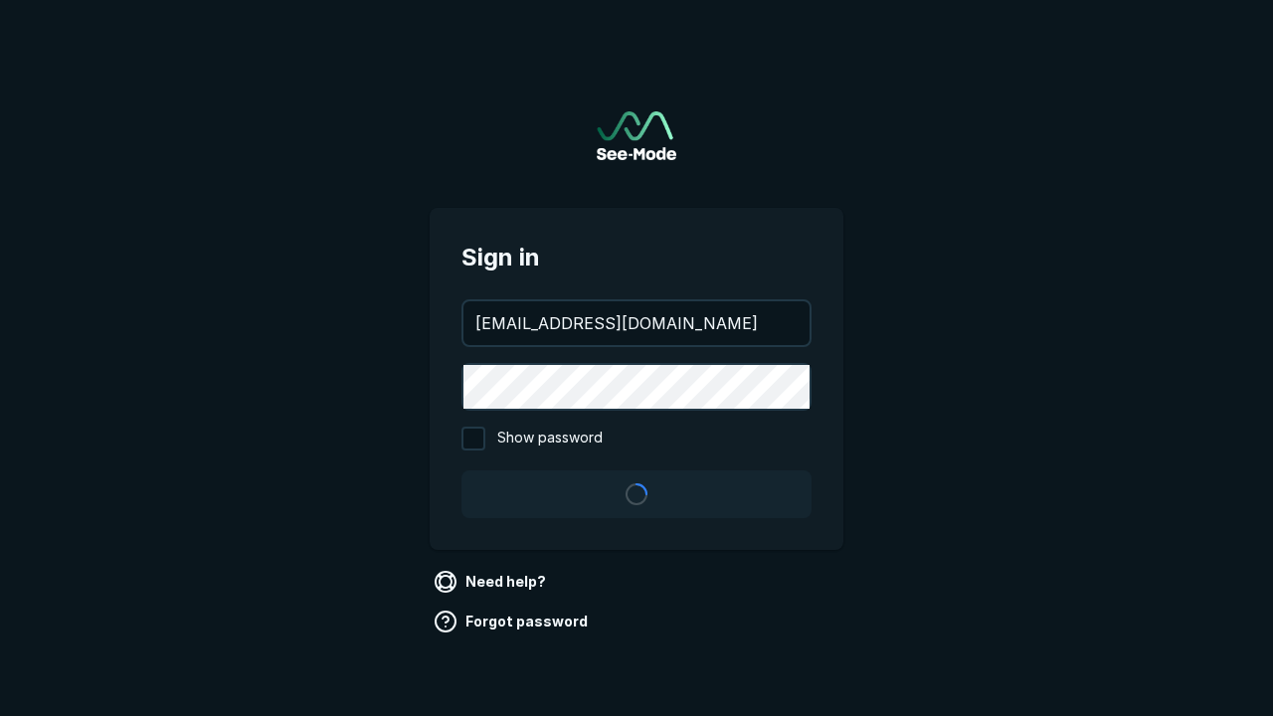 The image size is (1273, 716). Describe the element at coordinates (550, 438) in the screenshot. I see `span: Show password` at that location.